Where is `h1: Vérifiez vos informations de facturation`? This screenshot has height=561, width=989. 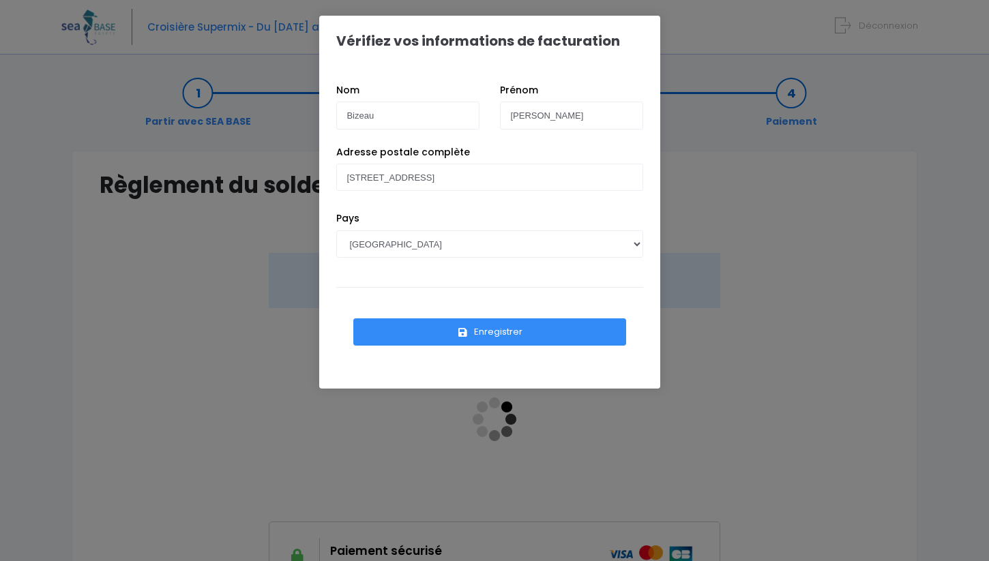
h1: Vérifiez vos informations de facturation is located at coordinates (478, 41).